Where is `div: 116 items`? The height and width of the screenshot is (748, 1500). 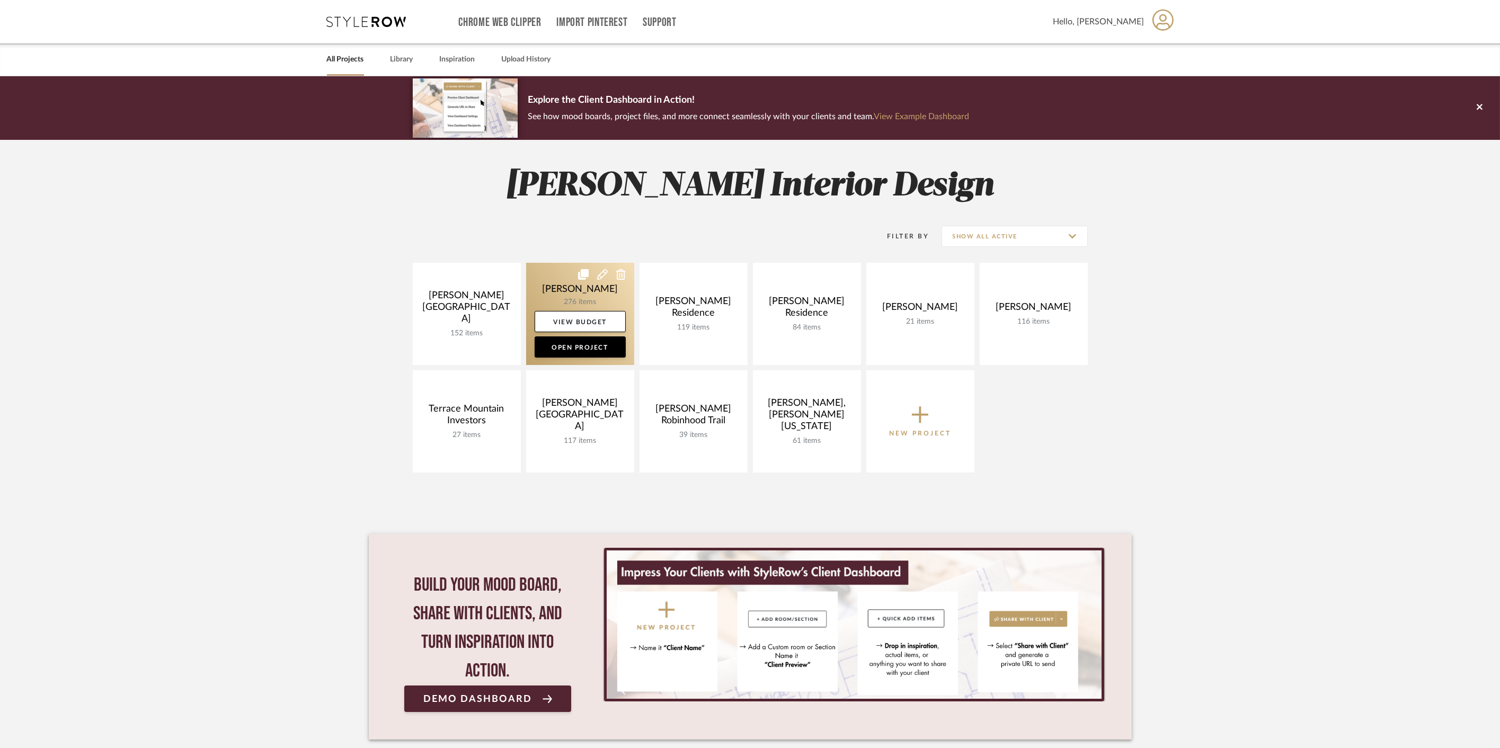 div: 116 items is located at coordinates (1034, 322).